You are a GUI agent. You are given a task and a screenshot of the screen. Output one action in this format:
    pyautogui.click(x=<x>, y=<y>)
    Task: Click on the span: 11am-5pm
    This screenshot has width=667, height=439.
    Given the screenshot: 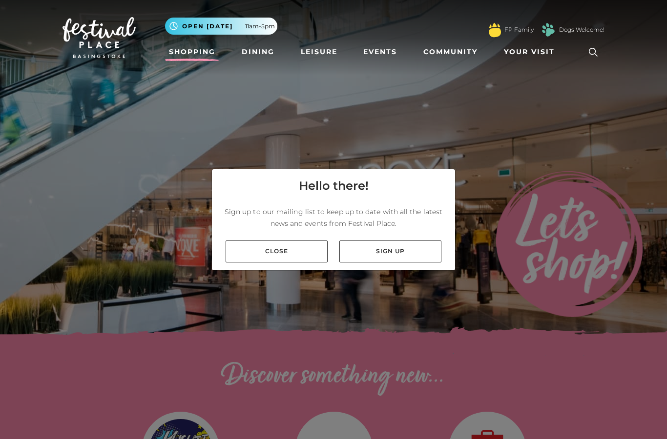 What is the action you would take?
    pyautogui.click(x=260, y=26)
    